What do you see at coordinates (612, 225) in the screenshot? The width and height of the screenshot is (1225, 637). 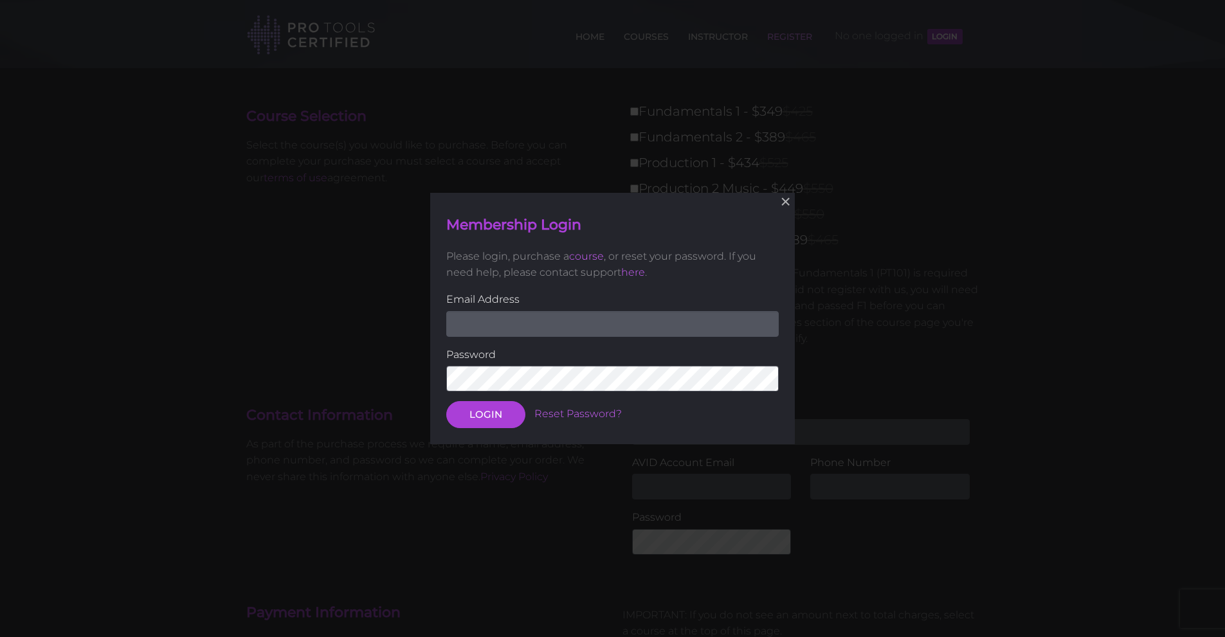 I see `h4: Membership Login` at bounding box center [612, 225].